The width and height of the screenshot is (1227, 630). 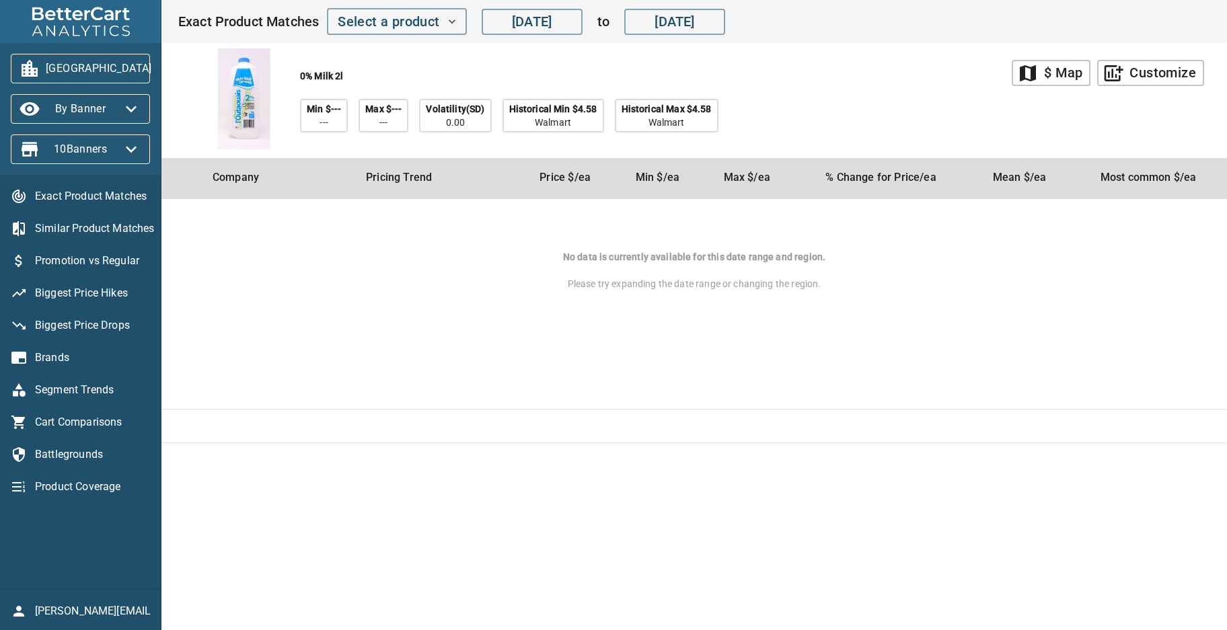 What do you see at coordinates (92, 229) in the screenshot?
I see `span: Similar Product Matches` at bounding box center [92, 229].